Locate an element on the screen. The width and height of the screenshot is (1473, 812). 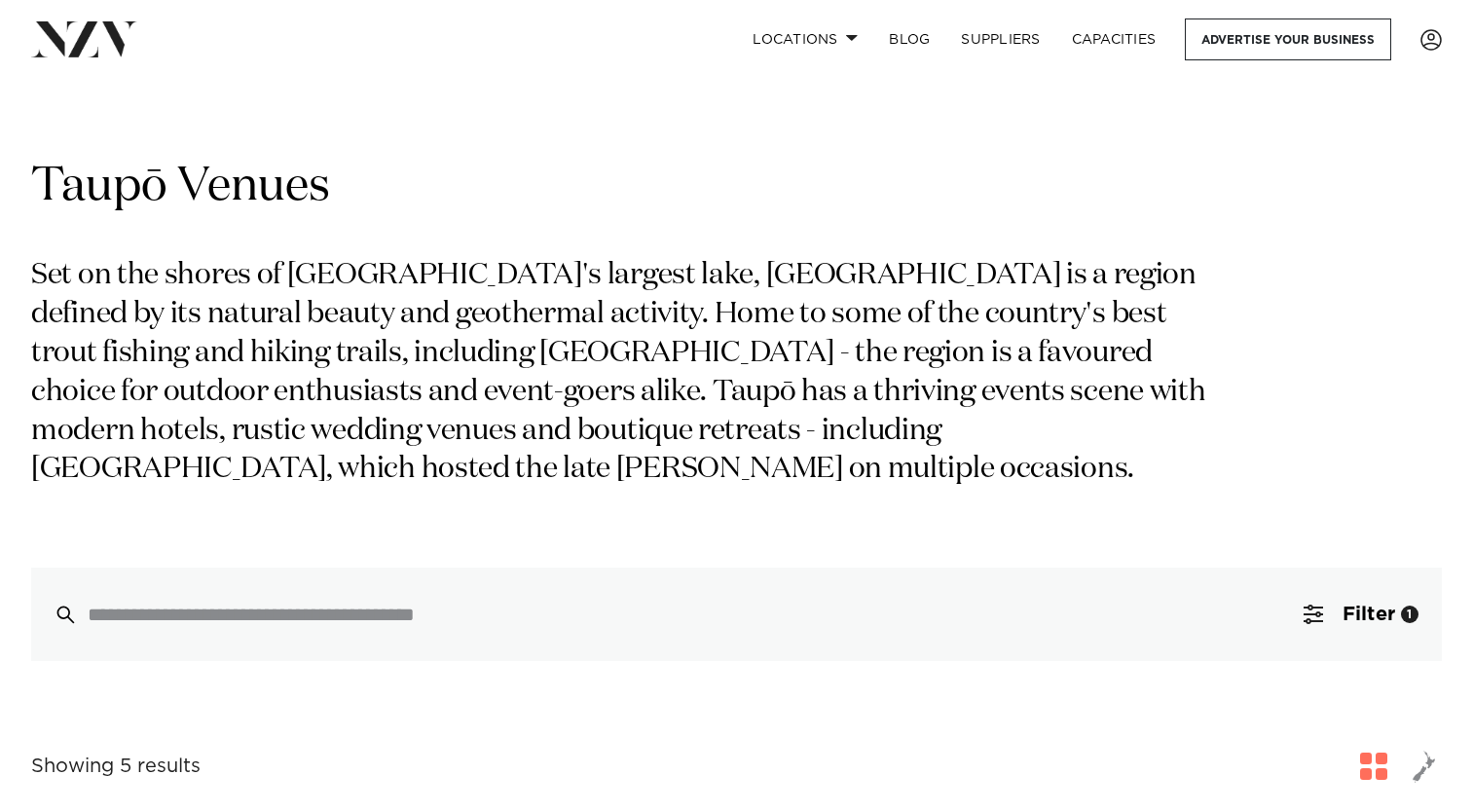
a: Advertise your business is located at coordinates (1288, 39).